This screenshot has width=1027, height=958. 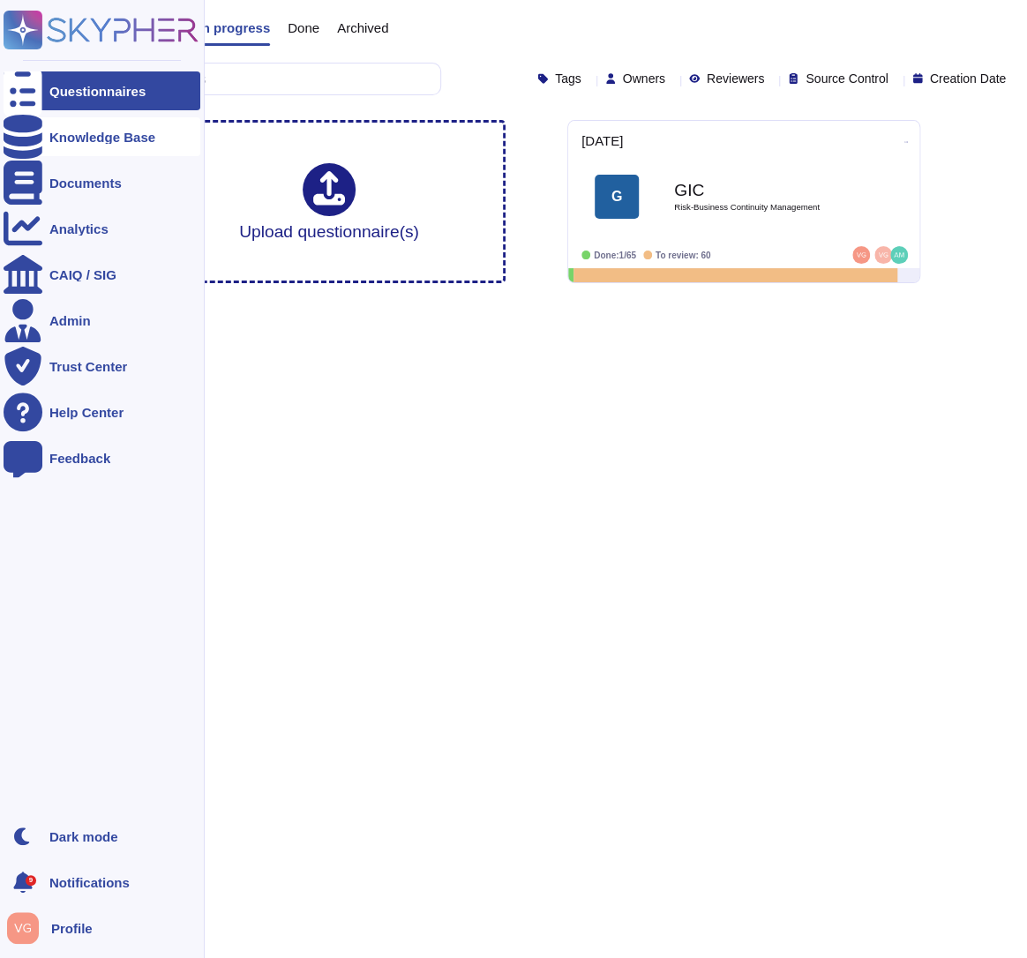 What do you see at coordinates (644, 79) in the screenshot?
I see `span: Owners` at bounding box center [644, 79].